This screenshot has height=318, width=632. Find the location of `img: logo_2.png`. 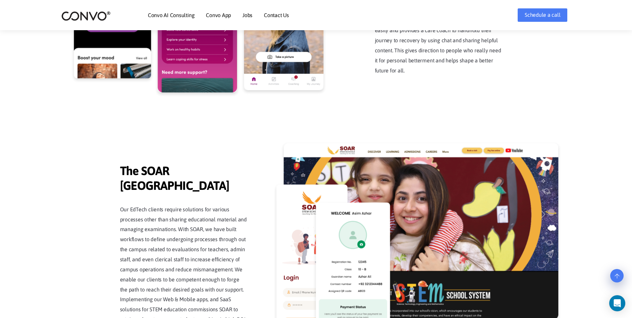

img: logo_2.png is located at coordinates (86, 16).